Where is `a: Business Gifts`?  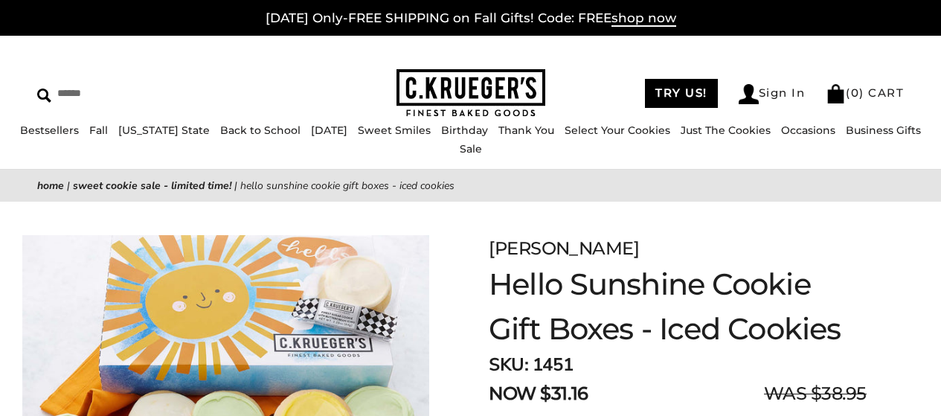 a: Business Gifts is located at coordinates (883, 130).